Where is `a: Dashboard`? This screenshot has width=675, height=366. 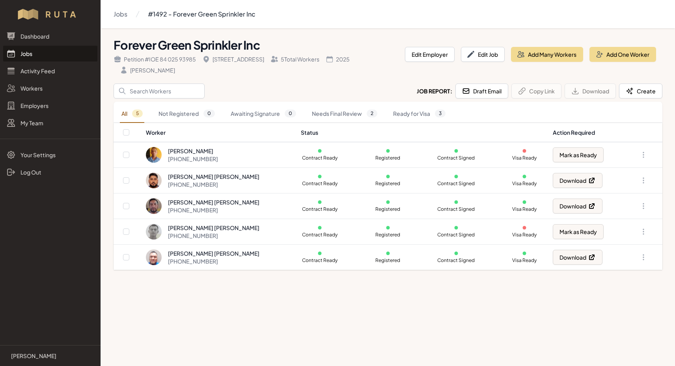
a: Dashboard is located at coordinates (50, 36).